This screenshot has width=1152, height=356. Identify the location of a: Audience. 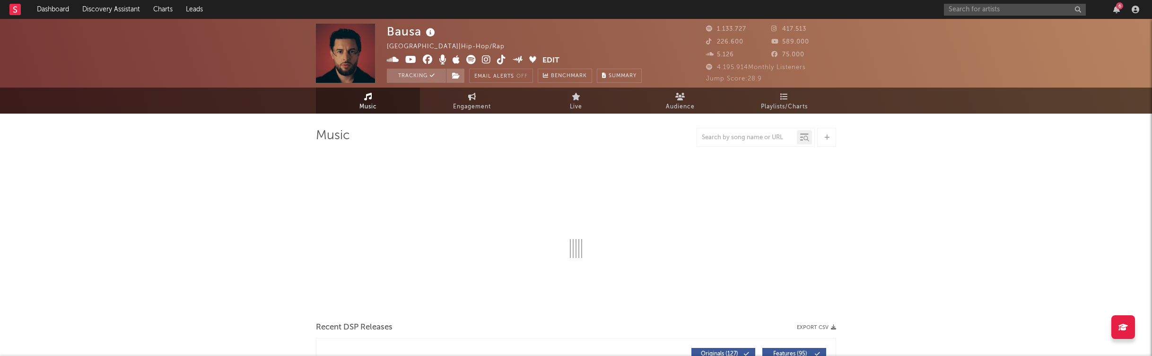
(680, 100).